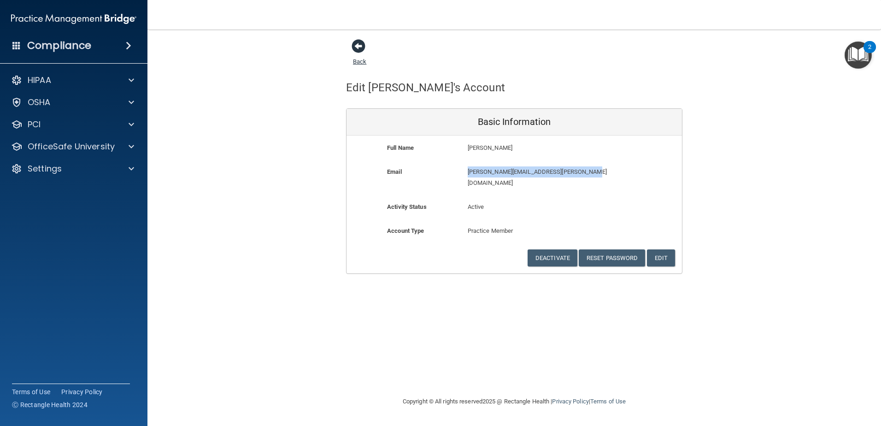  Describe the element at coordinates (74, 19) in the screenshot. I see `img: PMB logo` at that location.